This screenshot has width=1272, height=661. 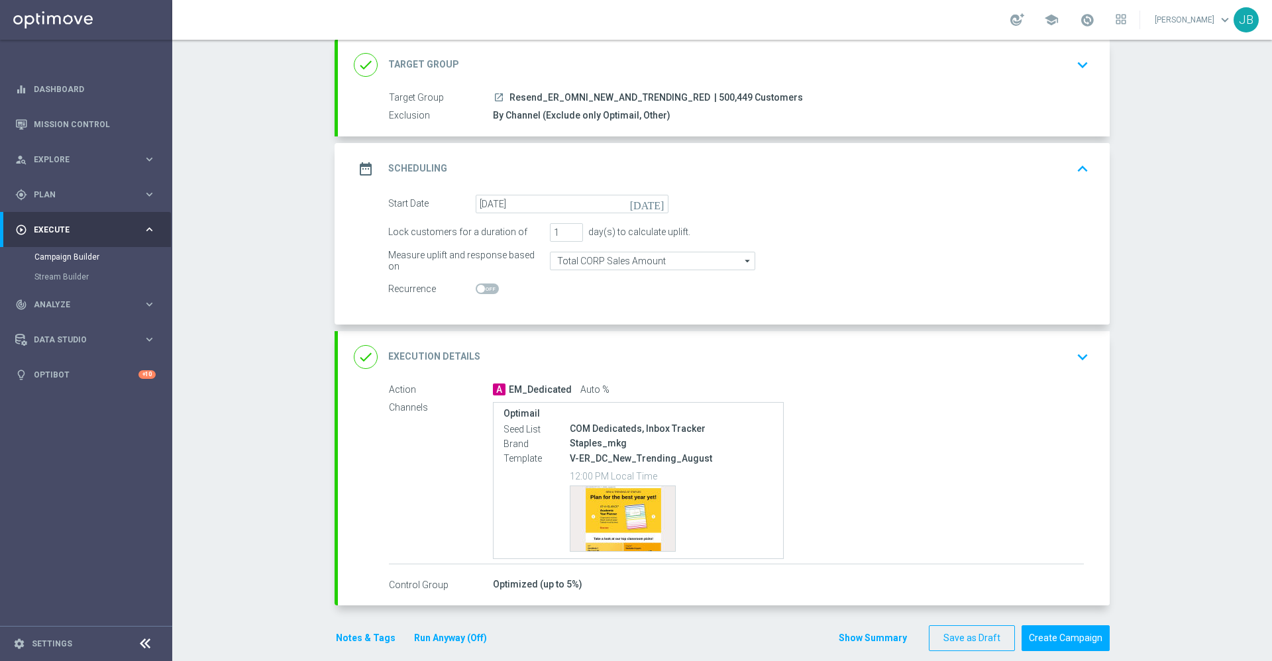 I want to click on div: Explore, so click(x=79, y=160).